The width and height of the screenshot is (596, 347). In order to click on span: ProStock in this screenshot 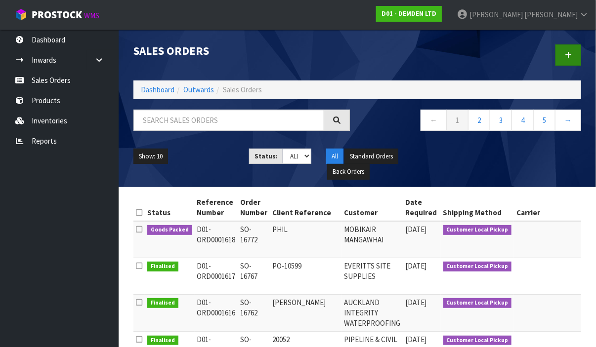, I will do `click(57, 15)`.